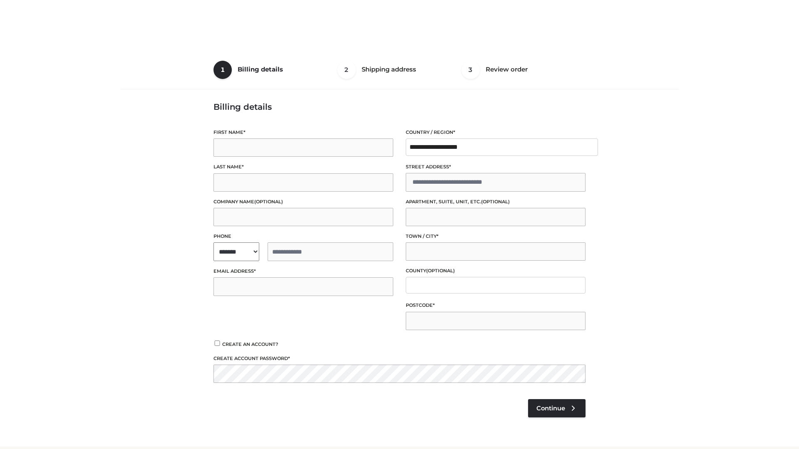 This screenshot has height=449, width=799. What do you see at coordinates (250, 344) in the screenshot?
I see `span: Create an account?` at bounding box center [250, 344].